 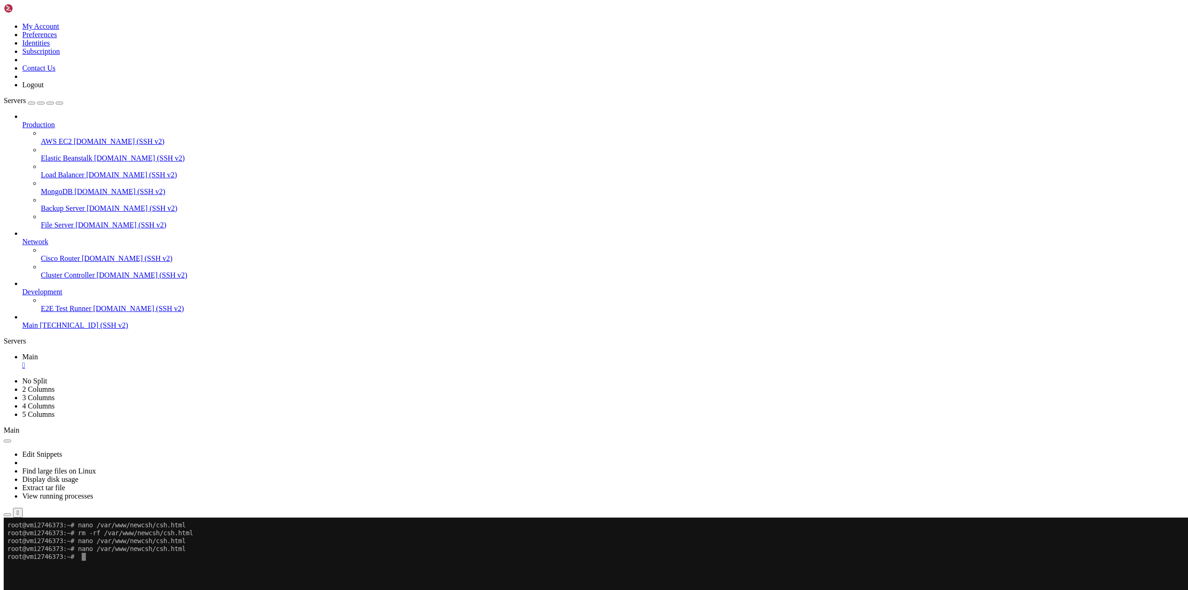 What do you see at coordinates (57, 225) in the screenshot?
I see `span: File Server` at bounding box center [57, 225].